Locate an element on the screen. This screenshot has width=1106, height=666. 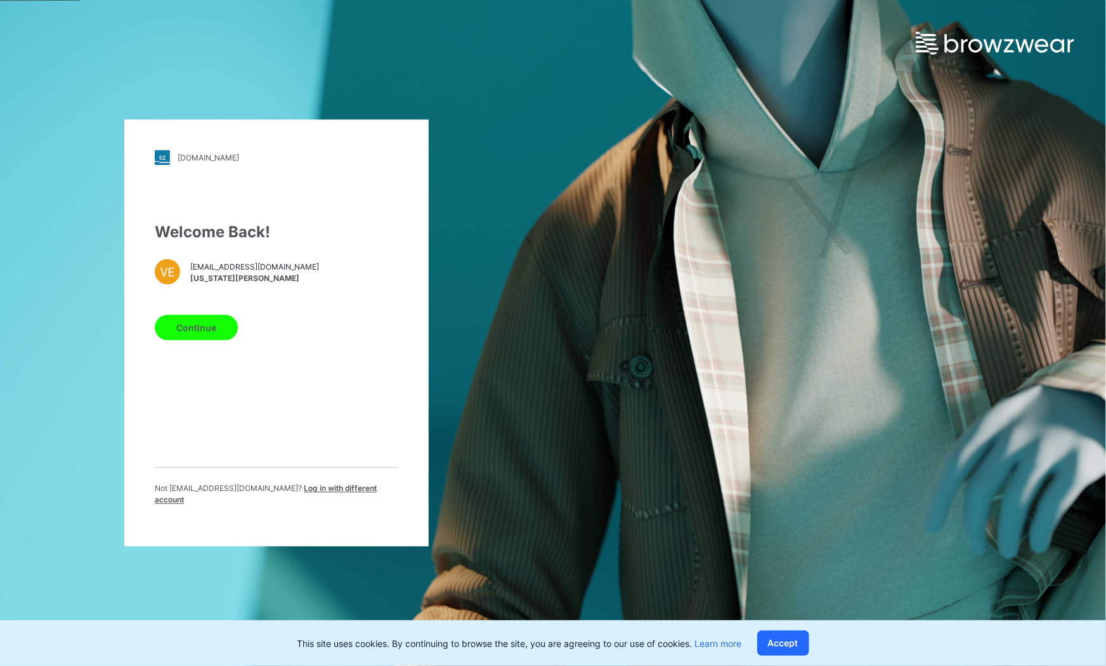
img: stylezone-logo.562084cfcfab977791bfbf7441f1a819.svg is located at coordinates (162, 158).